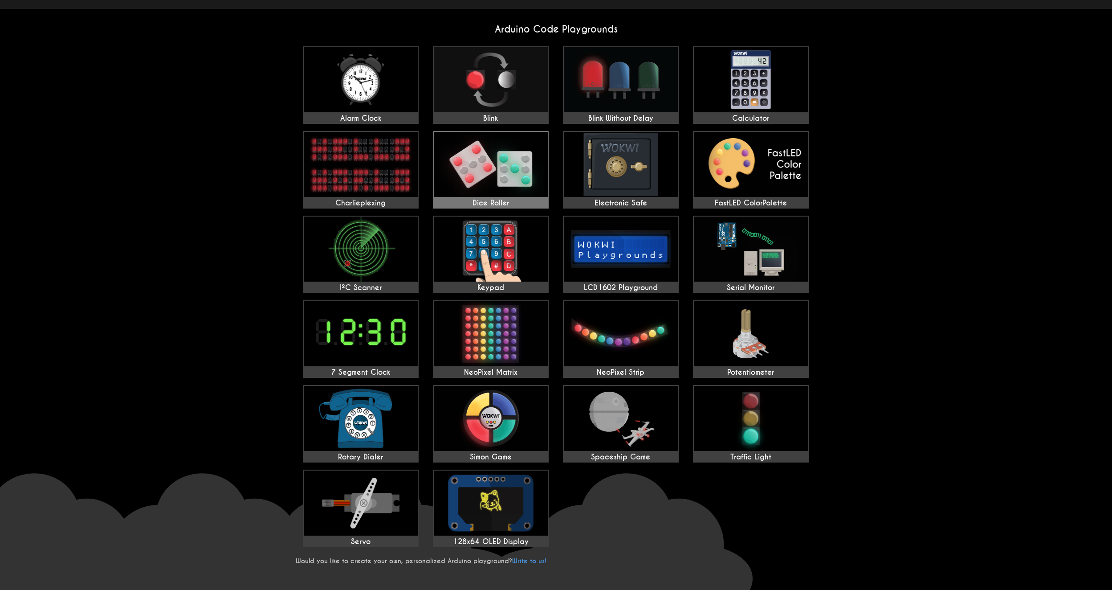 The height and width of the screenshot is (590, 1112). I want to click on a: Simon Game, so click(491, 424).